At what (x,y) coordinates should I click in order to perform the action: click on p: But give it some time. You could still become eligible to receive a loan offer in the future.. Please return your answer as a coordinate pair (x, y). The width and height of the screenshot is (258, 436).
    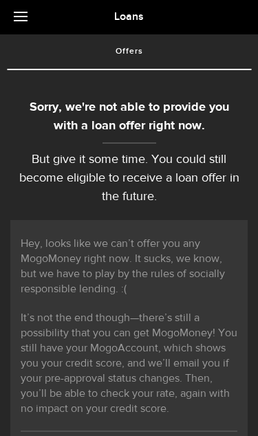
    Looking at the image, I should click on (129, 178).